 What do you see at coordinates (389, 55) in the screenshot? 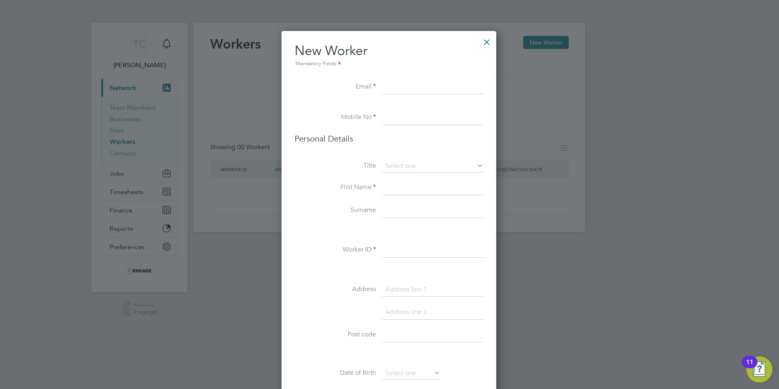
I see `h2: New Worker` at bounding box center [389, 55].